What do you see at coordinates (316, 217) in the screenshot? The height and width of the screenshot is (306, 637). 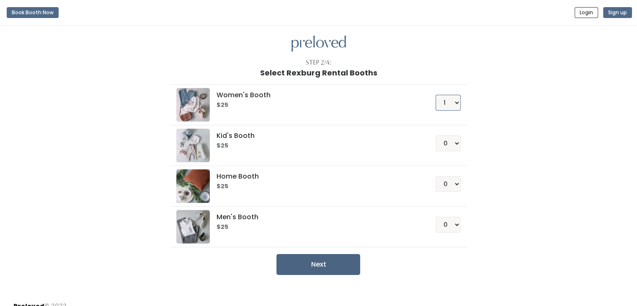 I see `h5: Men's Booth` at bounding box center [316, 217].